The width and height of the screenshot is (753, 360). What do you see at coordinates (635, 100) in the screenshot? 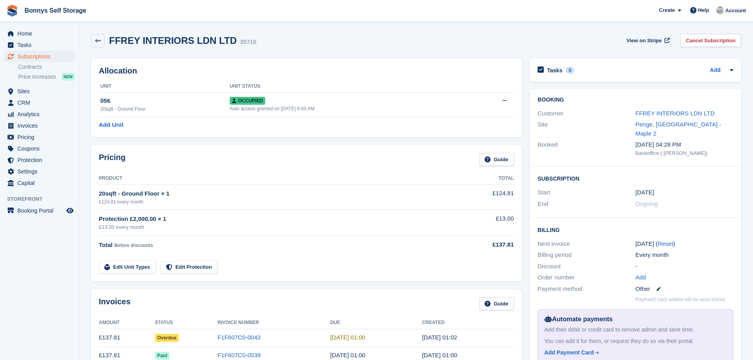
I see `h2: Booking` at bounding box center [635, 100].